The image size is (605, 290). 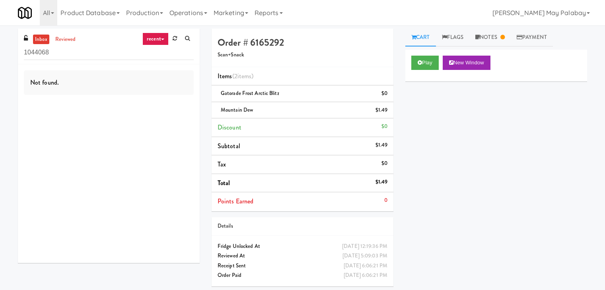 I want to click on input: Search vision orders, so click(x=109, y=53).